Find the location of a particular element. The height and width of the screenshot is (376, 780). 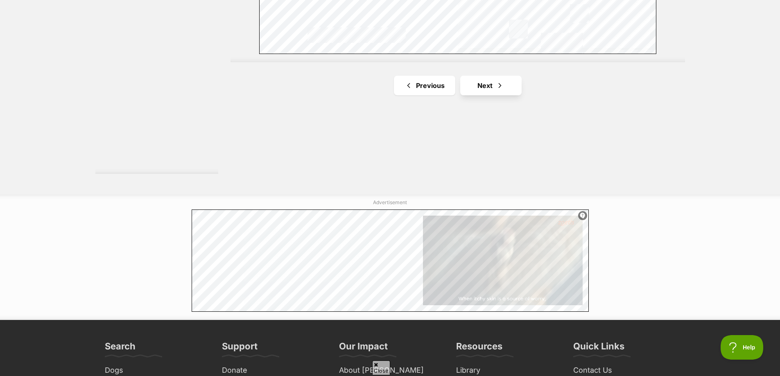

img: info.svg is located at coordinates (583, 216).